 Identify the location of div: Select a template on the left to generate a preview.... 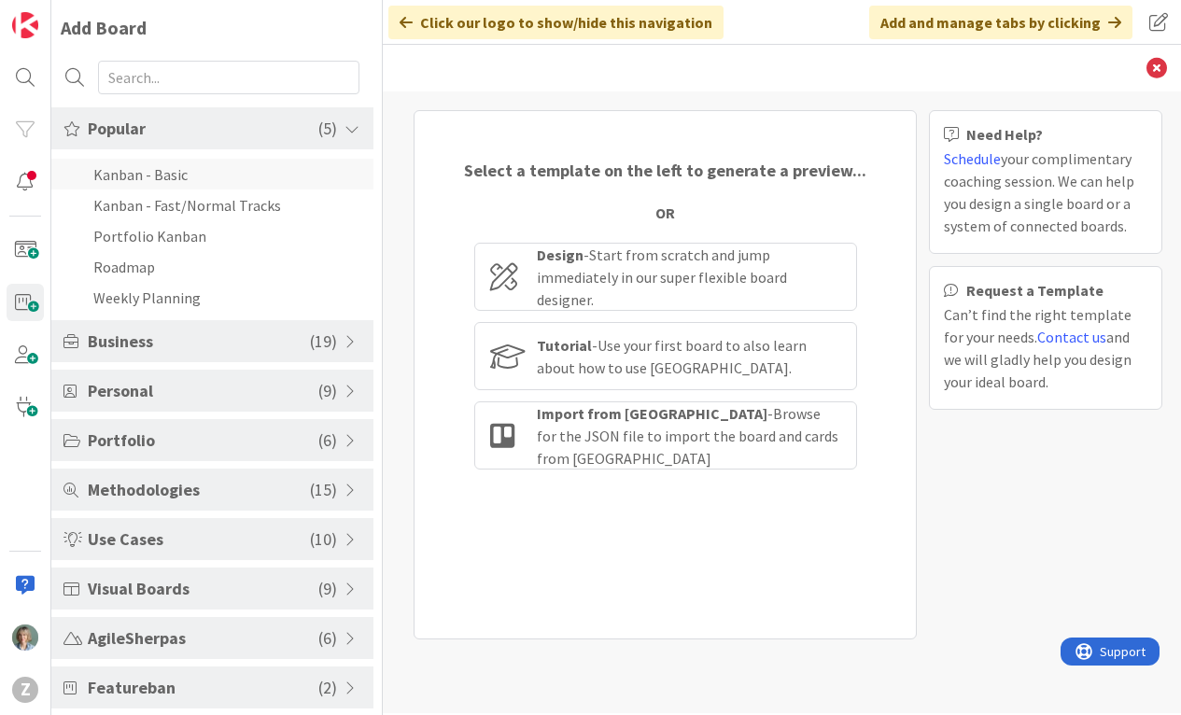
(665, 170).